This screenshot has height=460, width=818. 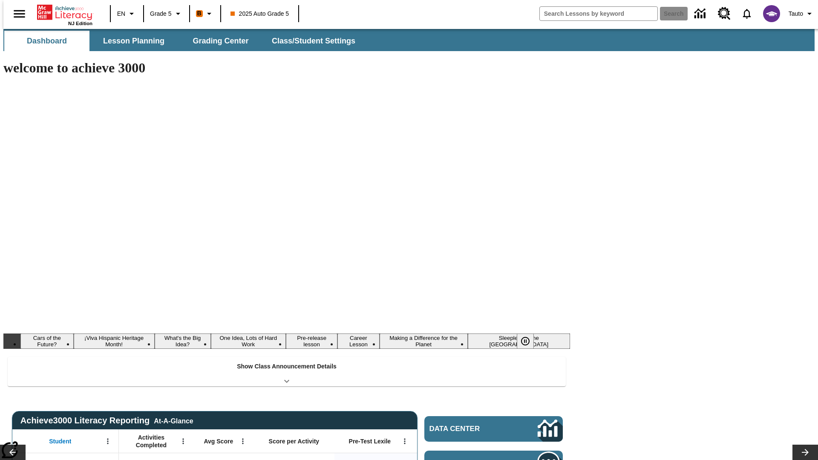 What do you see at coordinates (218, 441) in the screenshot?
I see `span: Avg Score` at bounding box center [218, 441].